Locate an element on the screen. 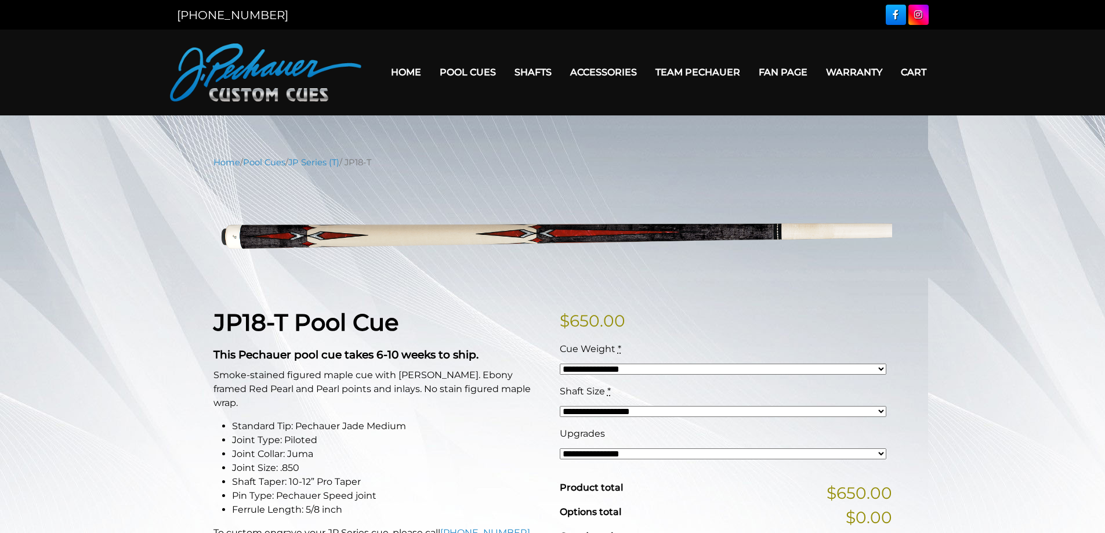 Image resolution: width=1105 pixels, height=533 pixels. li: Shaft Taper: 10-12” Pro Taper is located at coordinates (389, 482).